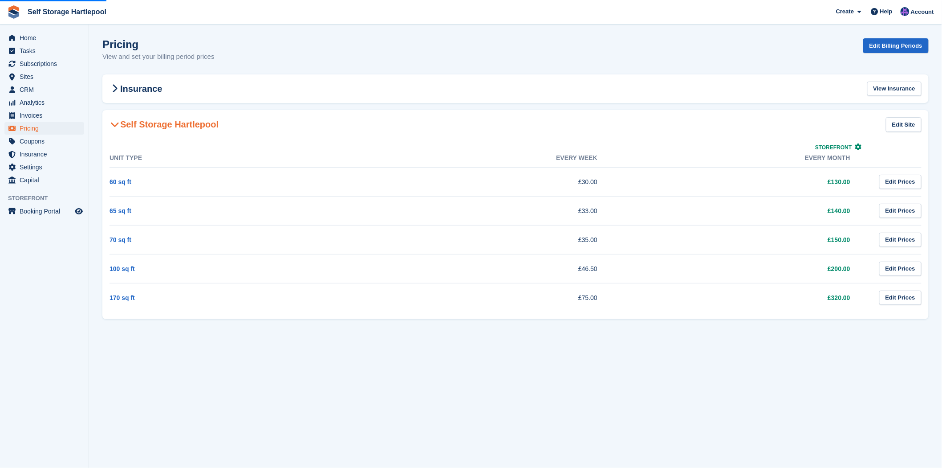 Image resolution: width=942 pixels, height=468 pixels. Describe the element at coordinates (46, 64) in the screenshot. I see `span: Subscriptions` at that location.